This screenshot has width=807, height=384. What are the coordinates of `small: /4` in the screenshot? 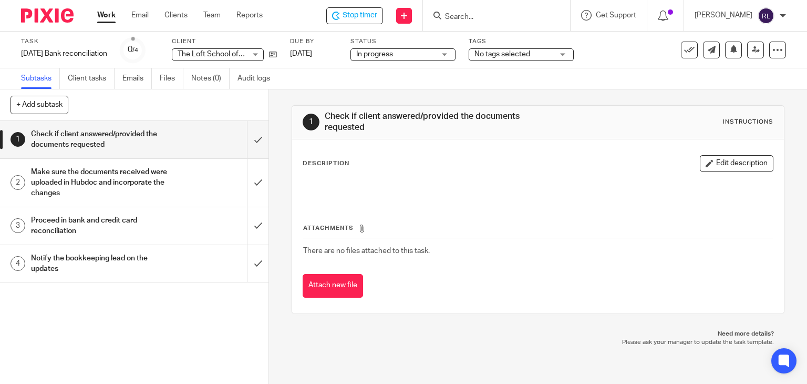 It's located at (135, 50).